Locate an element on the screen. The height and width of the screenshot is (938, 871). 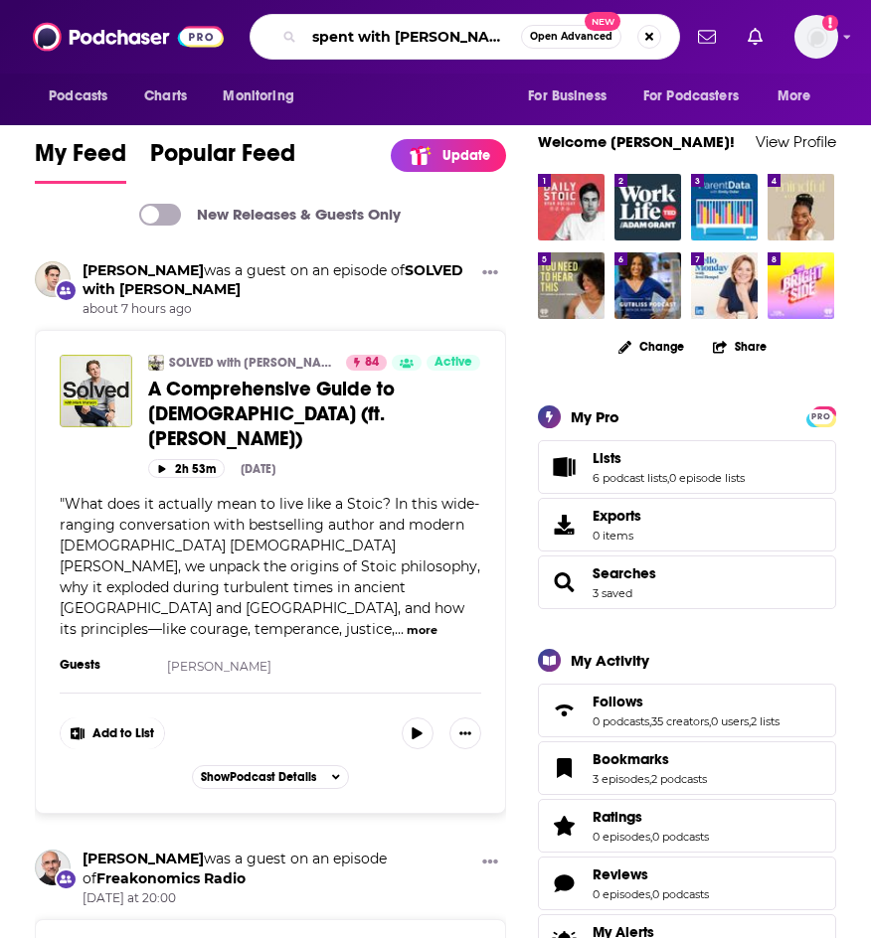
span: Active is located at coordinates (453, 363).